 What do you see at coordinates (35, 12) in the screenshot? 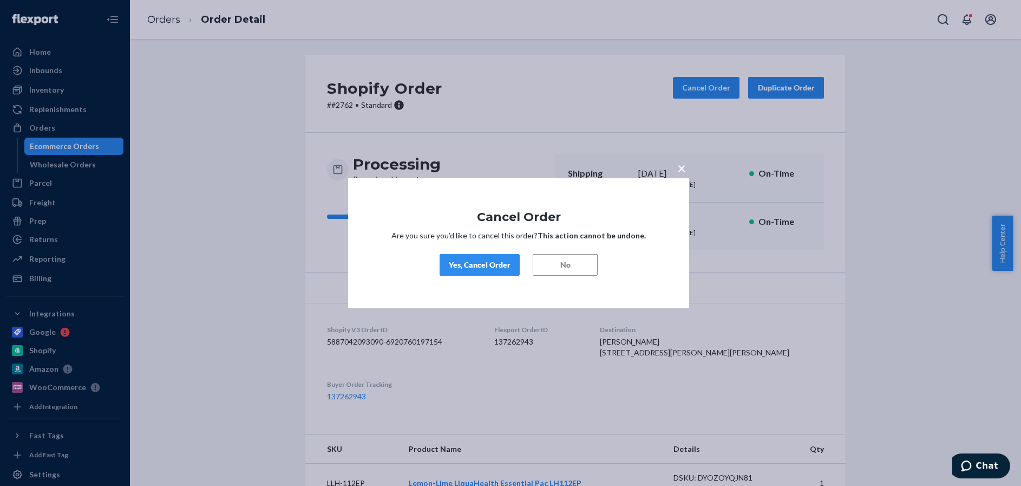
I see `span: Chat` at bounding box center [35, 12].